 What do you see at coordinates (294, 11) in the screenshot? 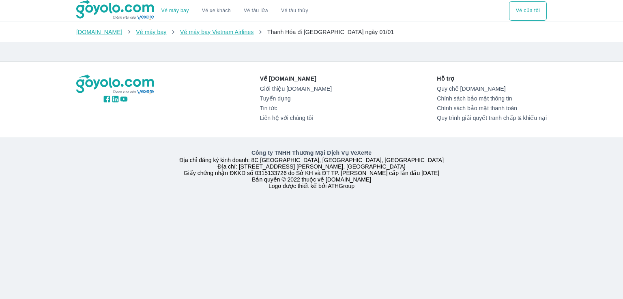
I see `button: Vé tàu thủy` at bounding box center [294, 11].